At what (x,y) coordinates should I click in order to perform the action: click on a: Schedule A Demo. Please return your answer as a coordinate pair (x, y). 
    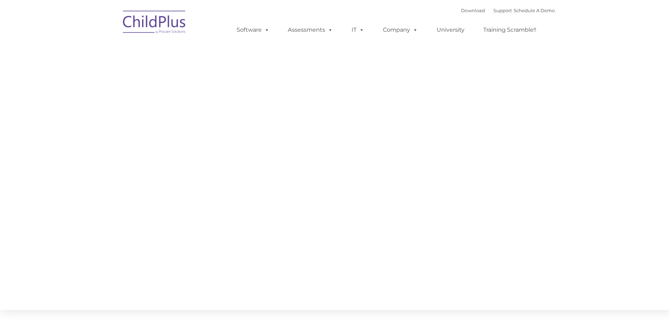
    Looking at the image, I should click on (530, 10).